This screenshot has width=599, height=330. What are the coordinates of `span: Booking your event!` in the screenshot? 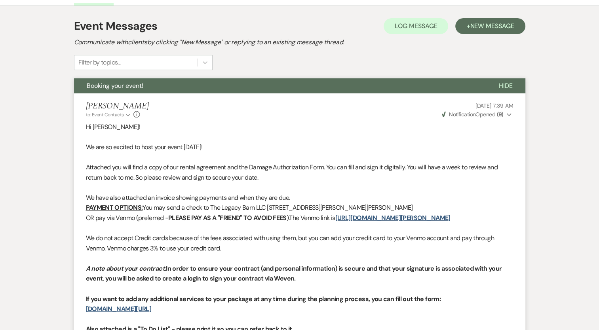 It's located at (115, 85).